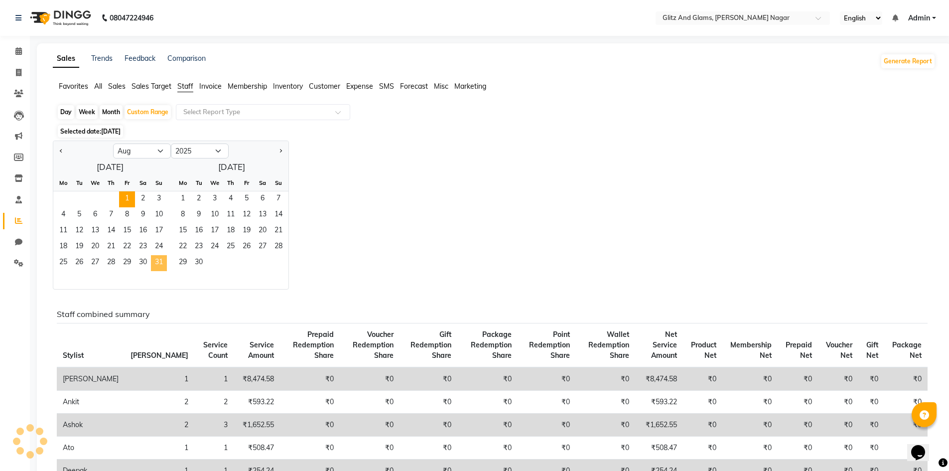  What do you see at coordinates (159, 402) in the screenshot?
I see `td: 2` at bounding box center [159, 402].